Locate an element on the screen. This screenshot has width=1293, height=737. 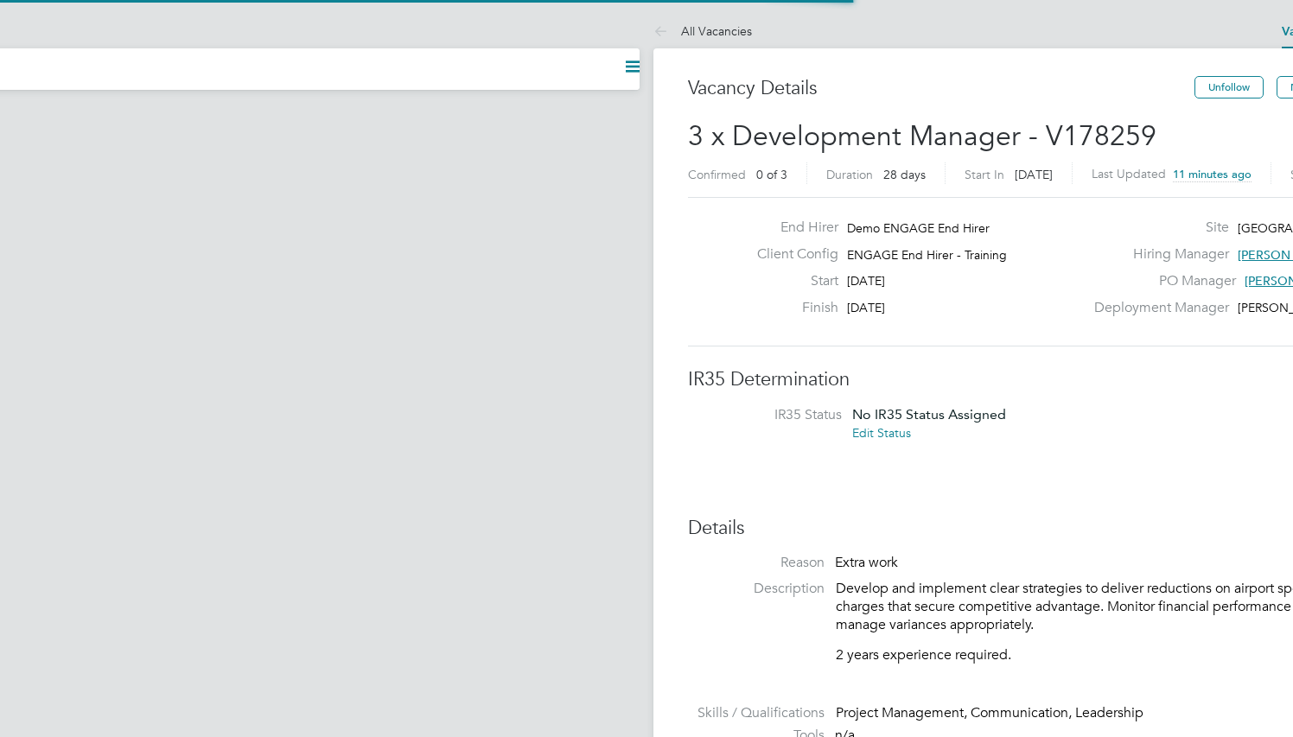
span: 0 of 3 is located at coordinates (772, 175).